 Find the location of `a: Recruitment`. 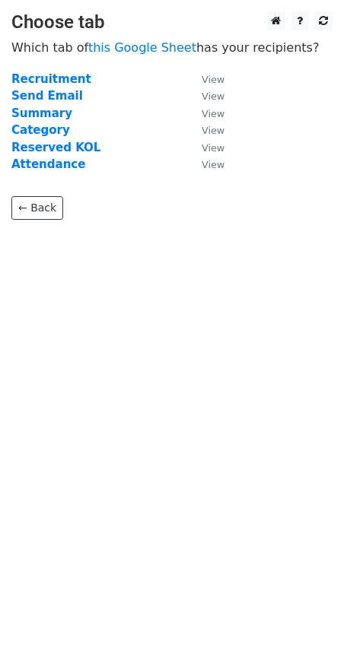

a: Recruitment is located at coordinates (51, 79).